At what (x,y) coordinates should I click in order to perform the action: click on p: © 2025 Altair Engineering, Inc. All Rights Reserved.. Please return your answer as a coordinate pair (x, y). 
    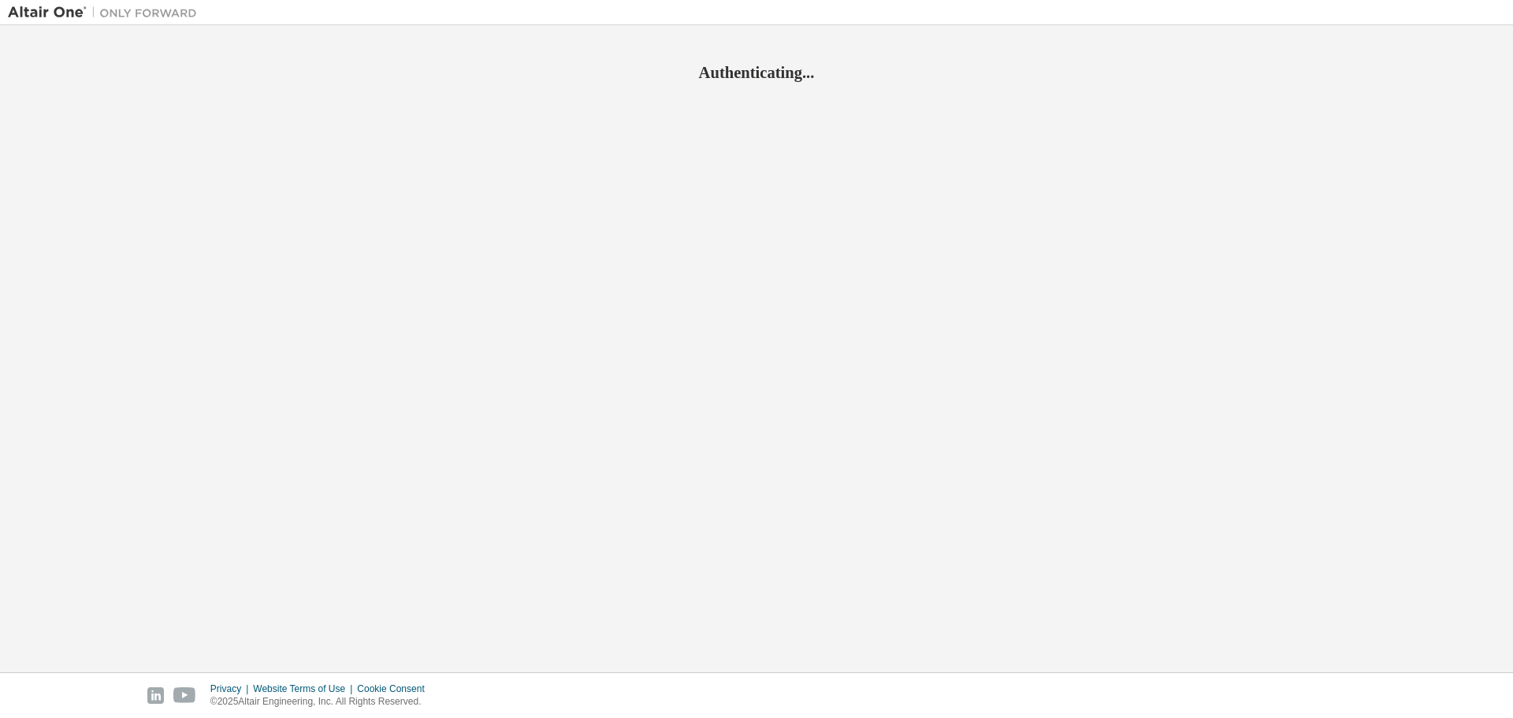
    Looking at the image, I should click on (322, 701).